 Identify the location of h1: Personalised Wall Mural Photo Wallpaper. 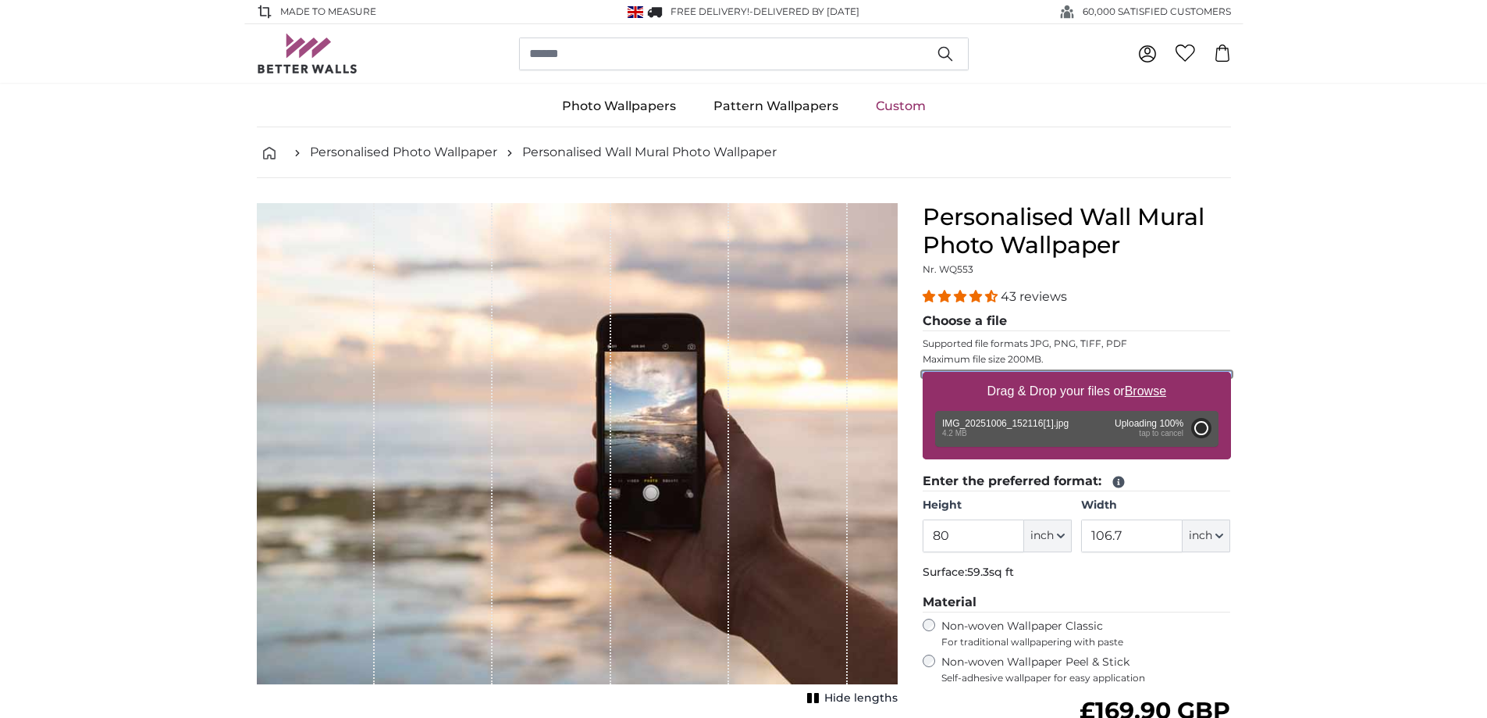
(1077, 231).